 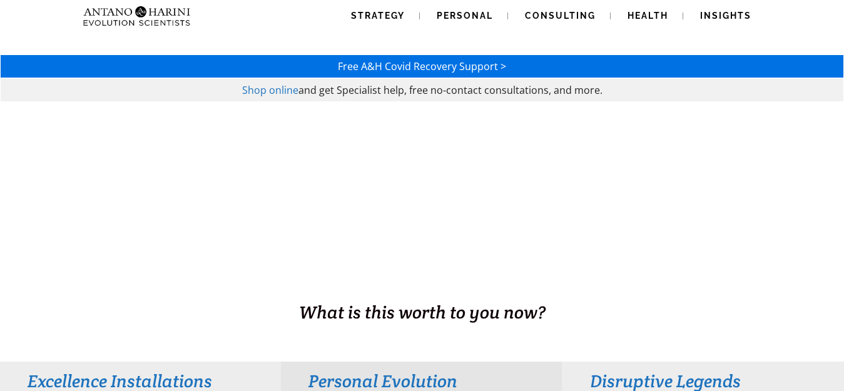 I want to click on span: What is this worth to you now?, so click(x=422, y=312).